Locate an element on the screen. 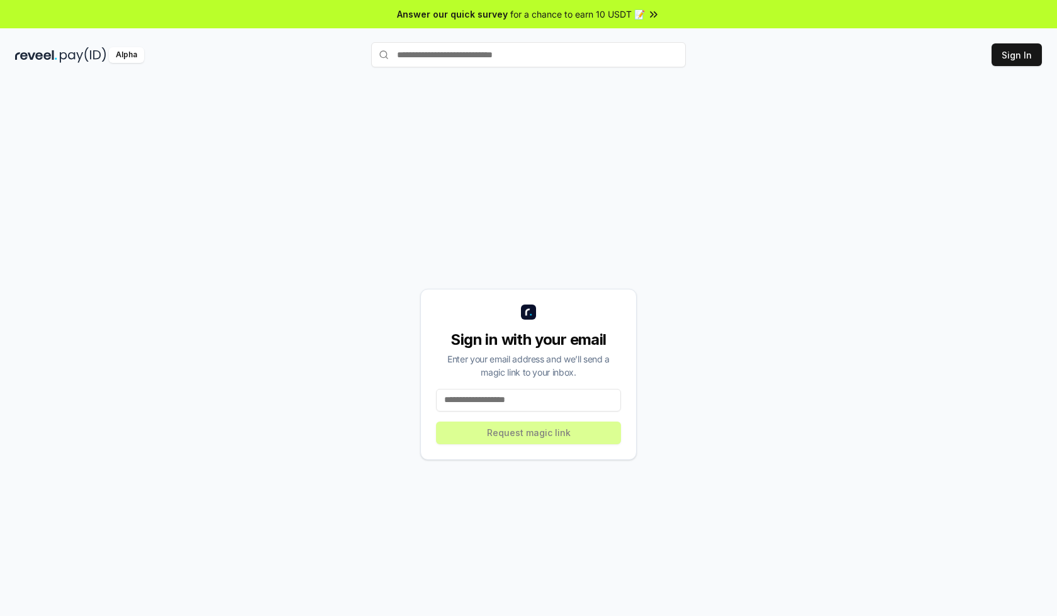 The image size is (1057, 616). img: pay_id is located at coordinates (83, 55).